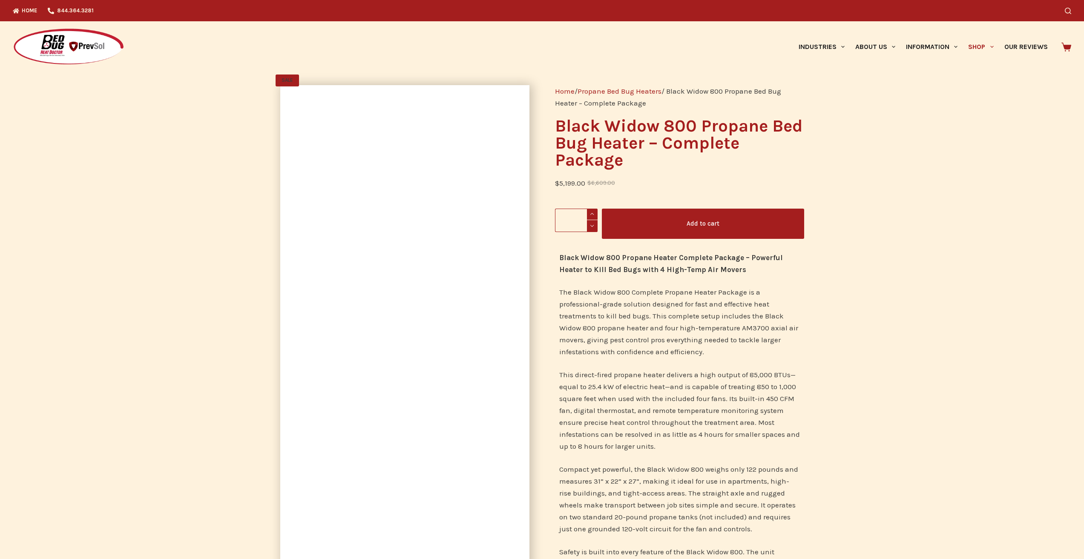  Describe the element at coordinates (679, 143) in the screenshot. I see `h1: Black Widow 800 Propane Bed Bug Heater – Complete Package` at that location.